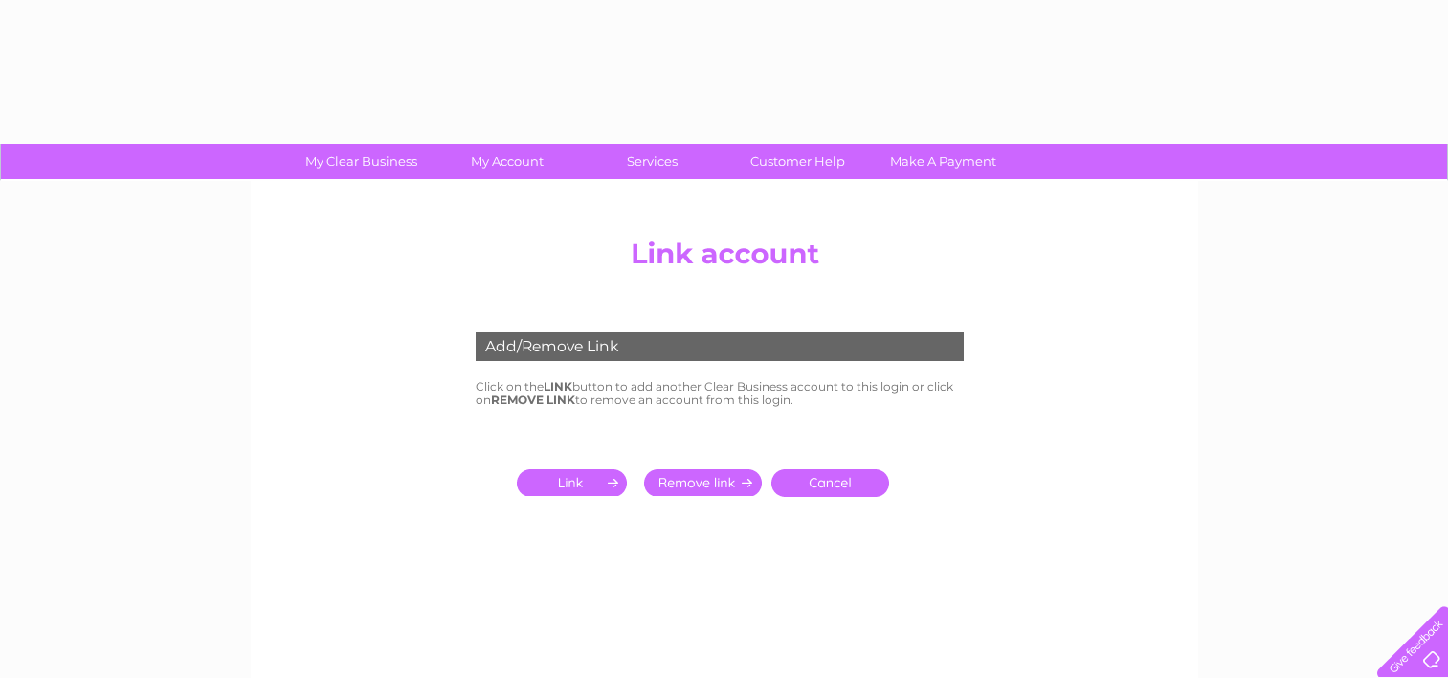 The height and width of the screenshot is (678, 1448). I want to click on a: My Clear Business, so click(361, 161).